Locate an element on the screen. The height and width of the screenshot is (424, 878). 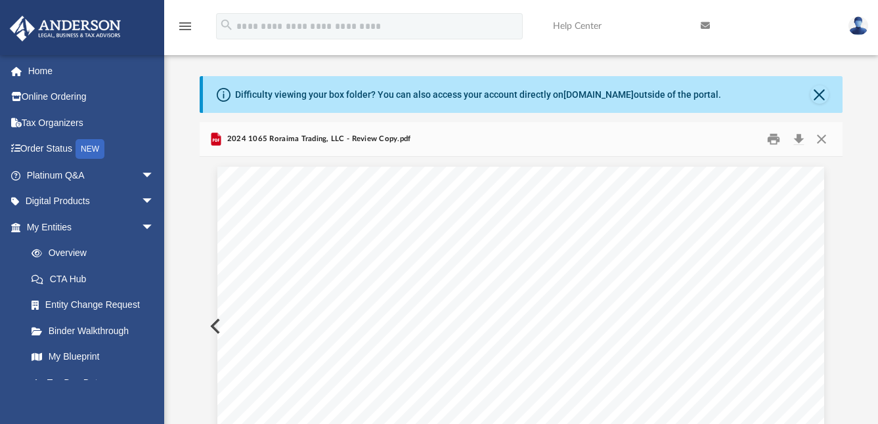
a: Binder Walkthrough is located at coordinates (96, 331).